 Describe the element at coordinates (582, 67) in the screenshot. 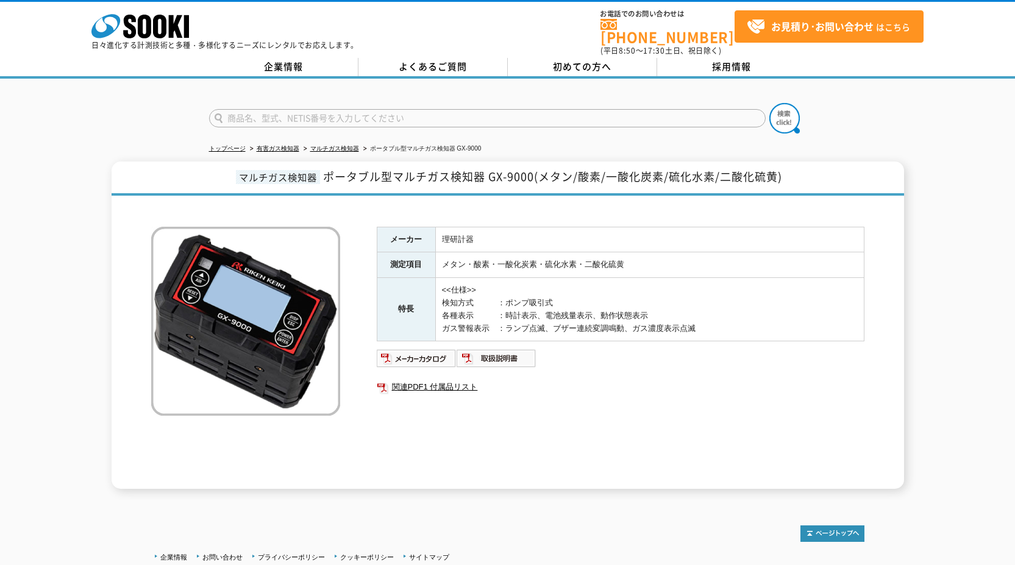

I see `a: 初めての方へ` at that location.